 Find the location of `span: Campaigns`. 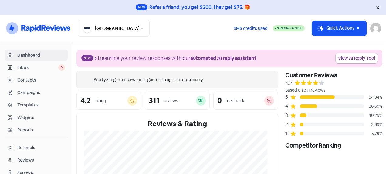

span: Campaigns is located at coordinates (41, 92).